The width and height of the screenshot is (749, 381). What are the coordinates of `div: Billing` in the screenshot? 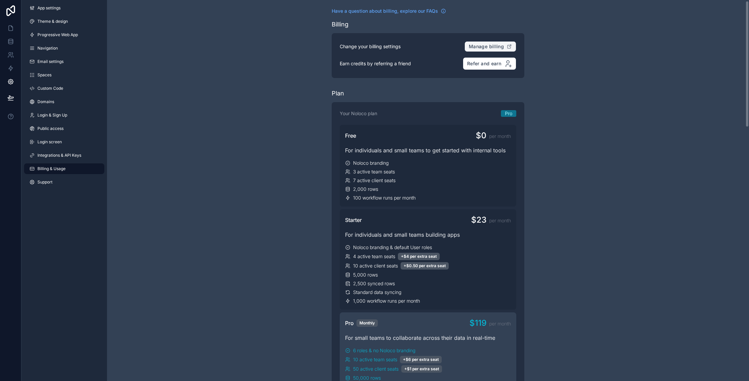 It's located at (340, 24).